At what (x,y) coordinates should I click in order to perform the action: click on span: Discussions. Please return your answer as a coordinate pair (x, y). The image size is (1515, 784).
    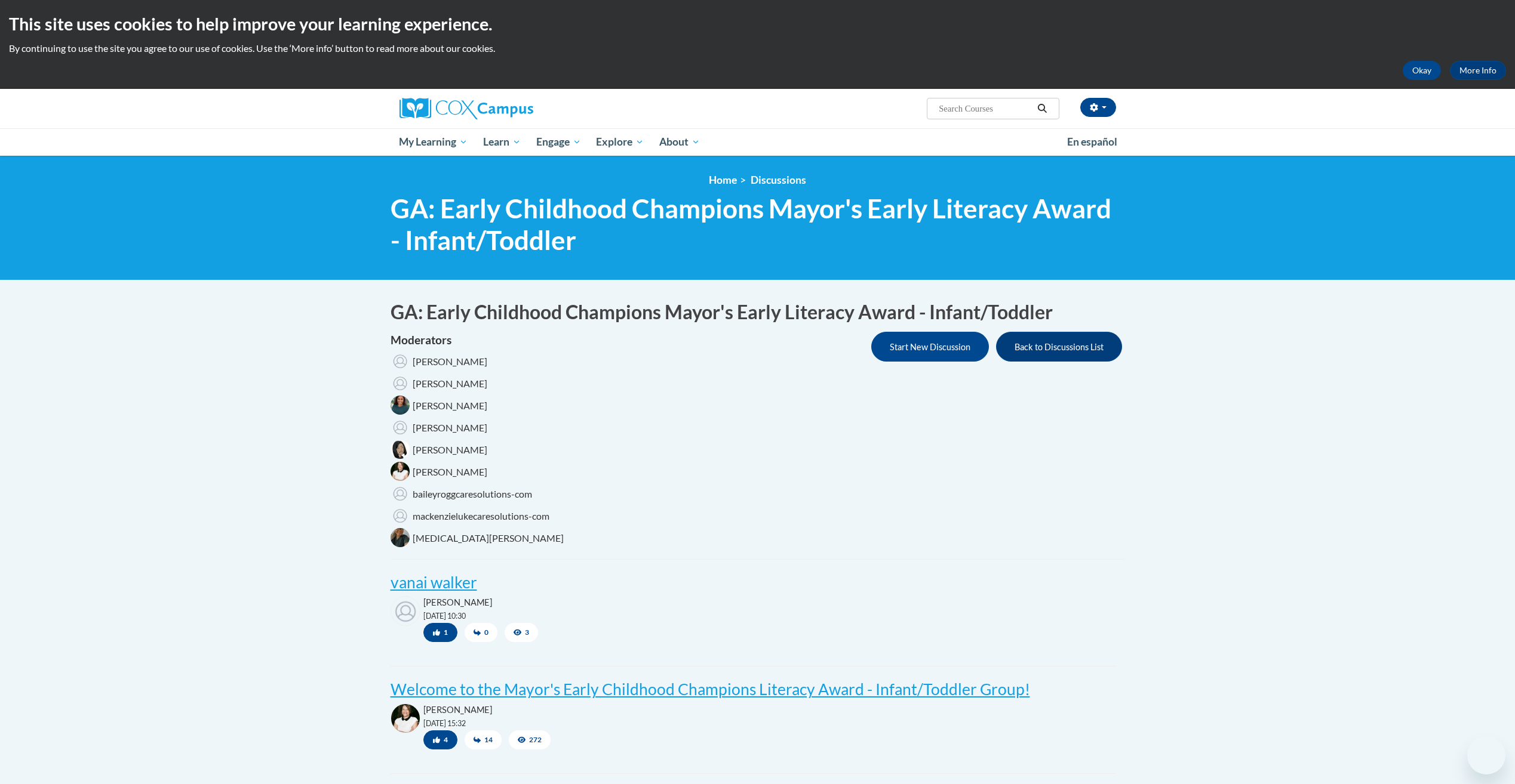
    Looking at the image, I should click on (778, 179).